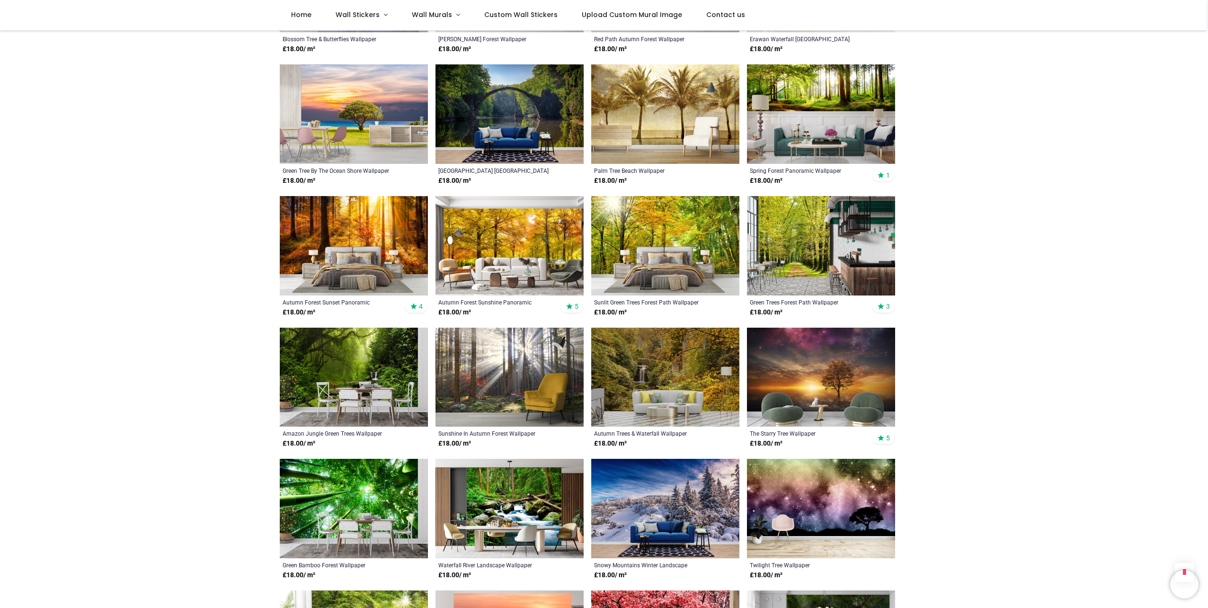 This screenshot has height=608, width=1208. Describe the element at coordinates (339, 565) in the screenshot. I see `a: Green Bamboo Forest Wallpaper` at that location.